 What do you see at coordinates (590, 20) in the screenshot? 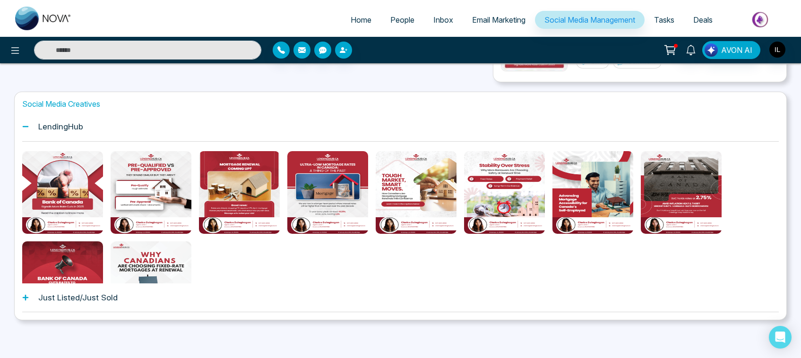
I see `a: Social Media Management` at bounding box center [590, 20].